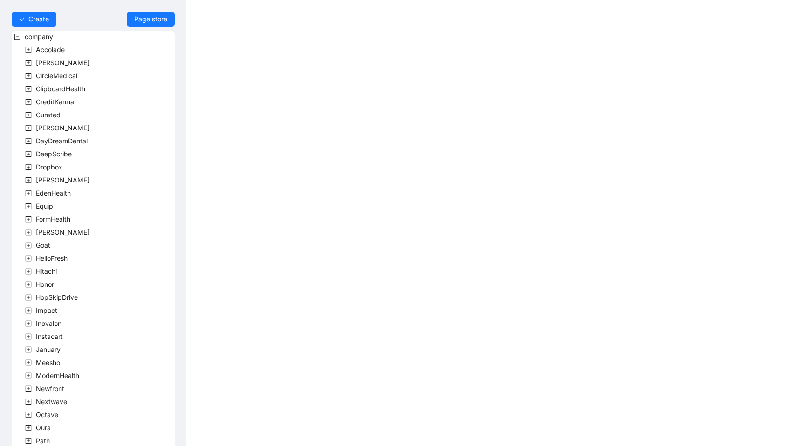 The height and width of the screenshot is (446, 805). Describe the element at coordinates (62, 128) in the screenshot. I see `span: Darby` at that location.